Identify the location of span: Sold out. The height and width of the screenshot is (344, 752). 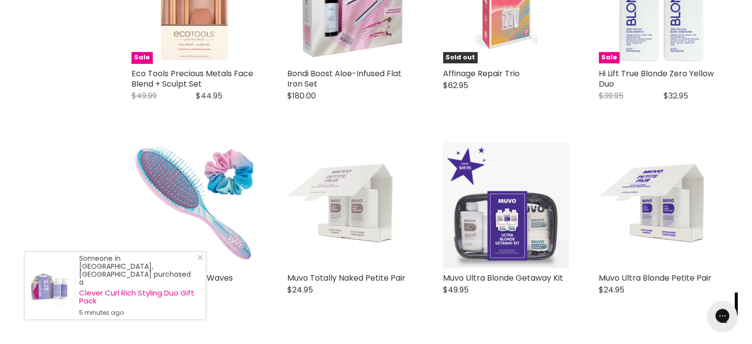
(460, 57).